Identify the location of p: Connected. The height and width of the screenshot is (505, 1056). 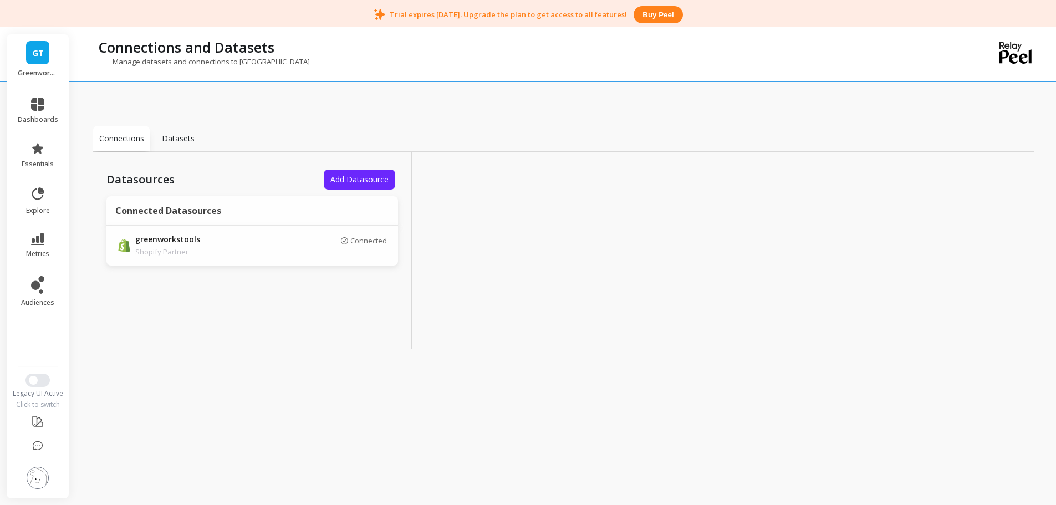
(369, 241).